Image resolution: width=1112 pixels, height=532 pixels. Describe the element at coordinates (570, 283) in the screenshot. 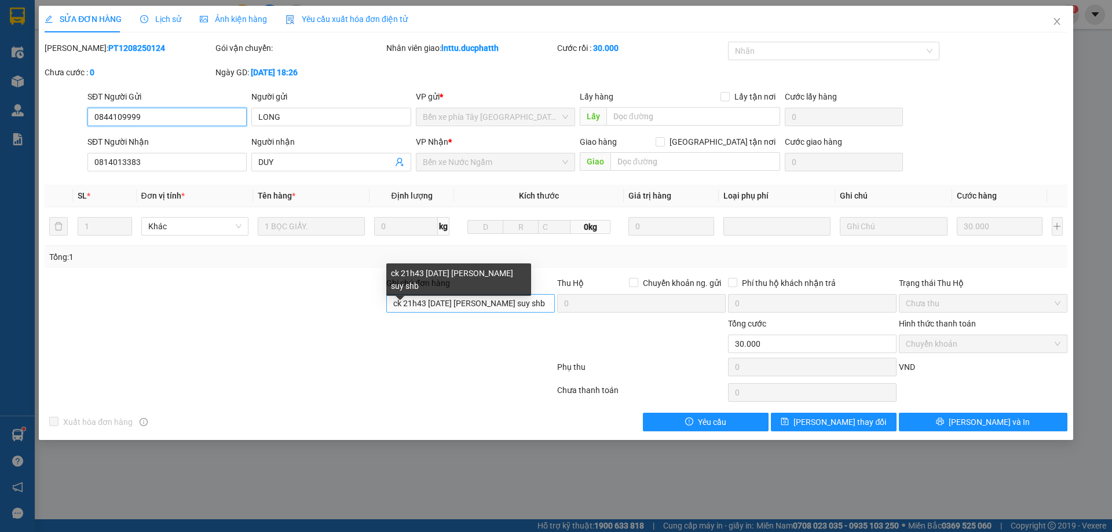

I see `span: Thu Hộ` at that location.